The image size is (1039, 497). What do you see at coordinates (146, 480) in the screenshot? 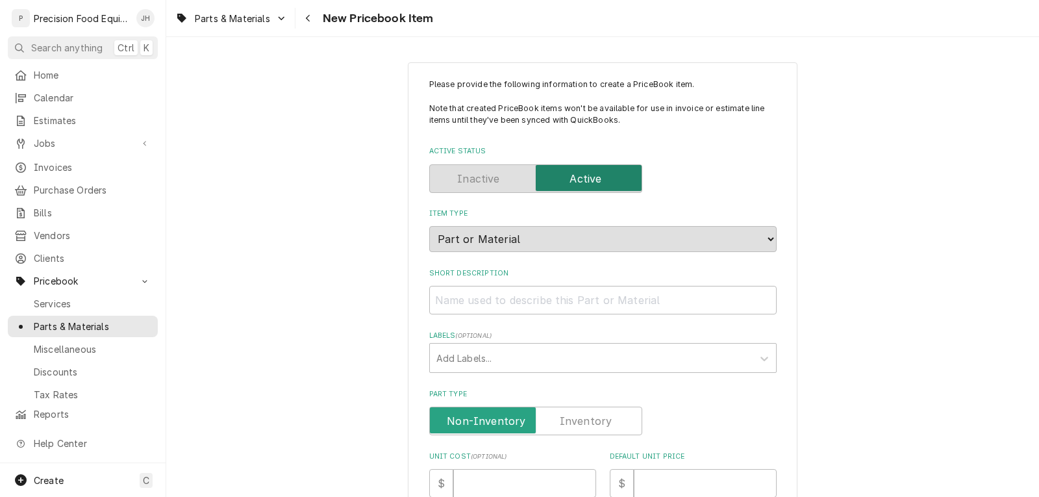
I see `span: C` at bounding box center [146, 480].